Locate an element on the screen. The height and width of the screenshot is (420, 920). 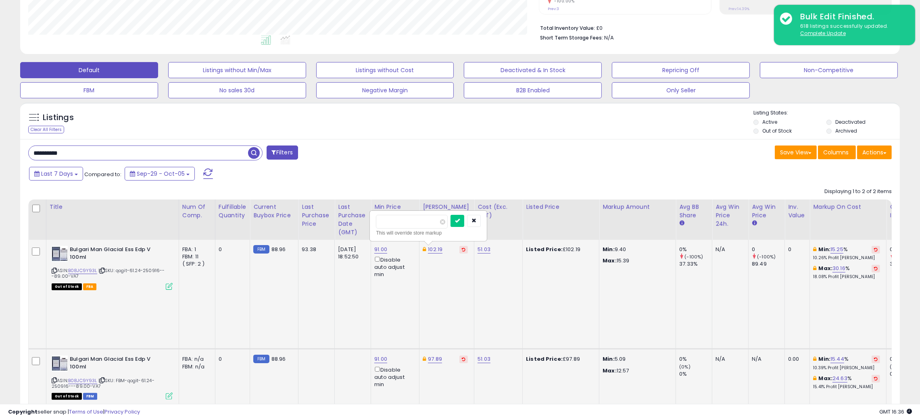
li: £0 is located at coordinates (712, 27).